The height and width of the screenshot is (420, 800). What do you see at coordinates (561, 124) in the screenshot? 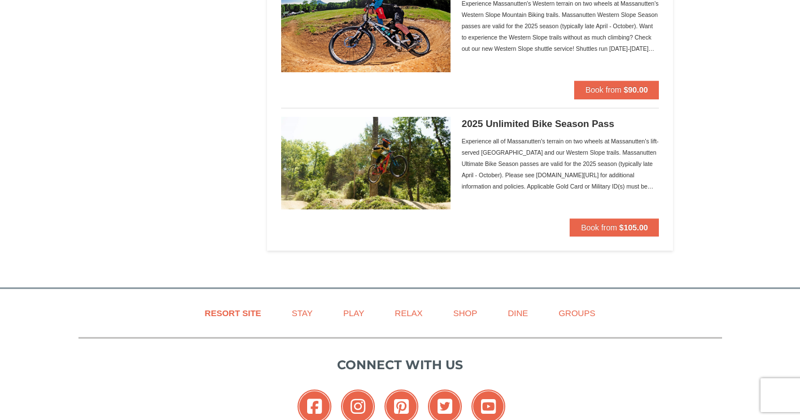
I see `h5: 2025 Unlimited Bike Season Pass` at bounding box center [561, 124].